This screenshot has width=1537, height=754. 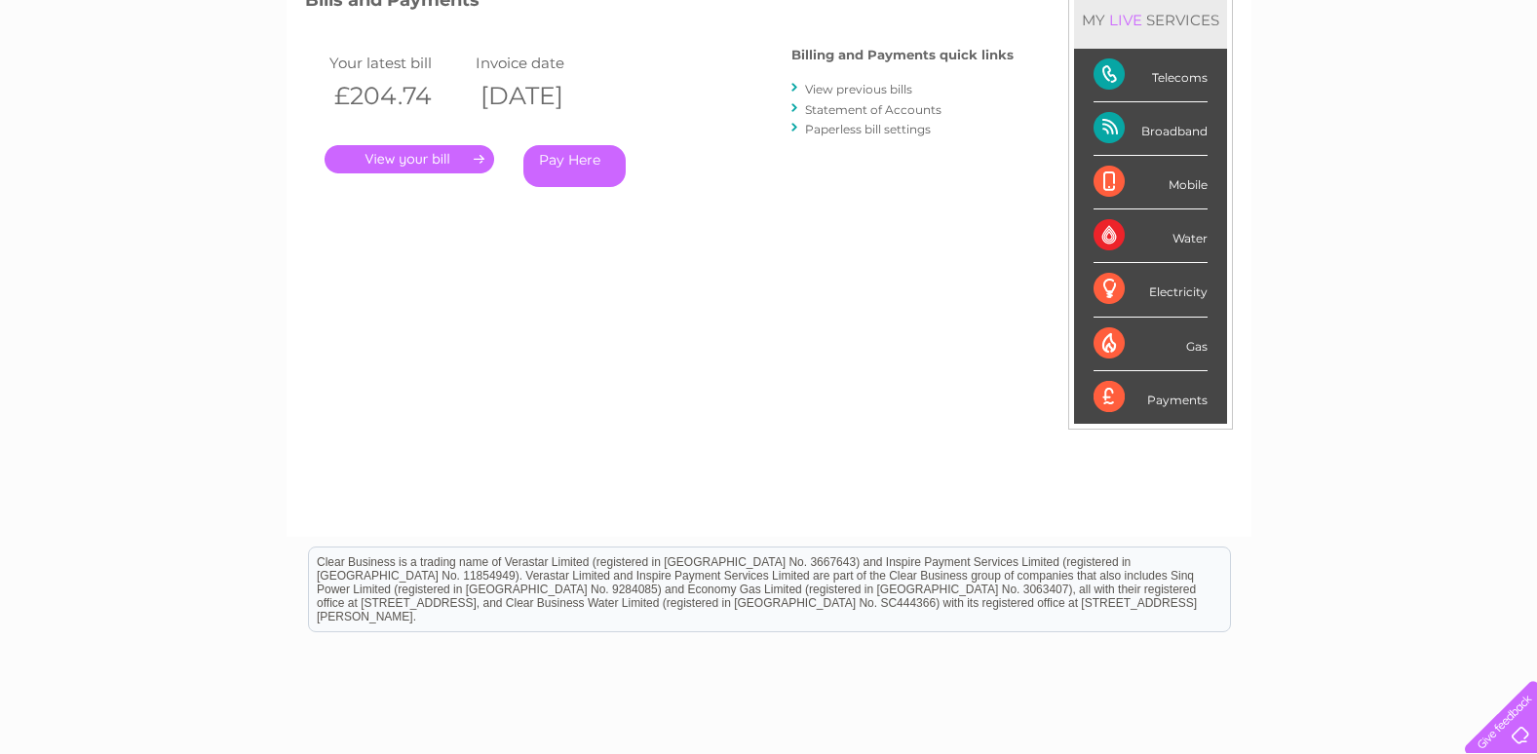 What do you see at coordinates (544, 62) in the screenshot?
I see `td: Invoice date` at bounding box center [544, 62].